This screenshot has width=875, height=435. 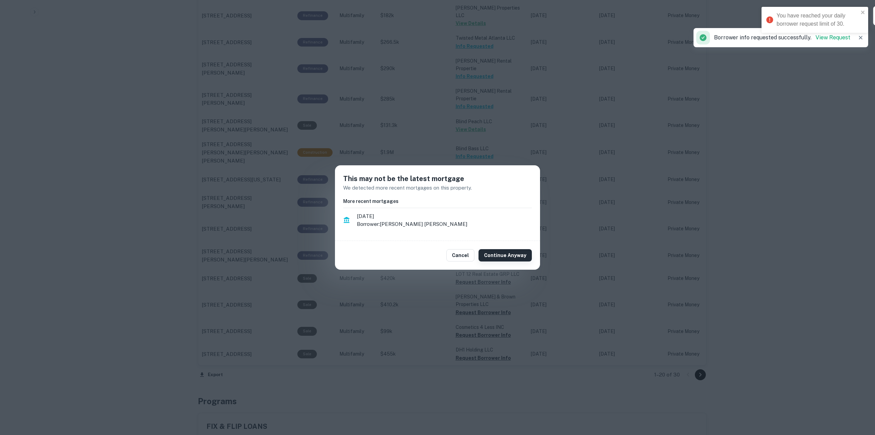 What do you see at coordinates (505, 255) in the screenshot?
I see `button: Continue Anyway` at bounding box center [505, 255].